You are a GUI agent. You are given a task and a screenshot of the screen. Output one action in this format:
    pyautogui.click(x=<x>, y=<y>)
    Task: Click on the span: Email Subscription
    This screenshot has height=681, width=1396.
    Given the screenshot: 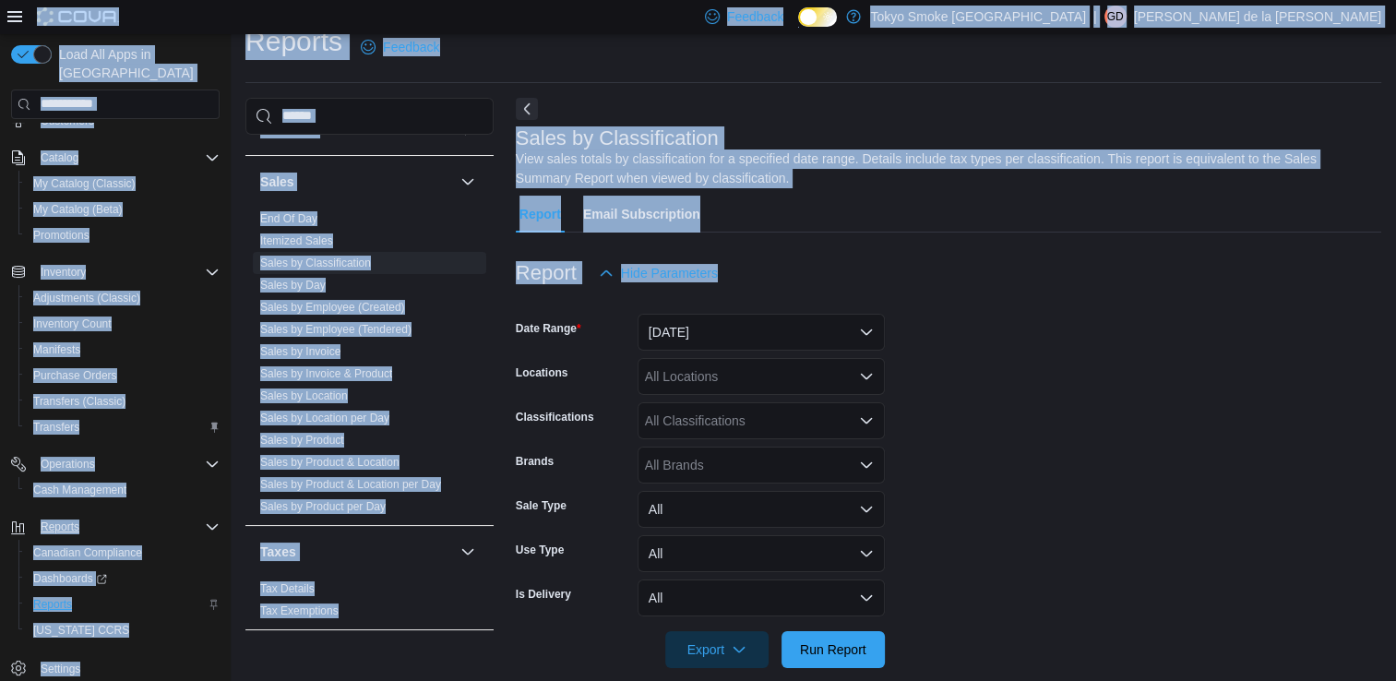 What is the action you would take?
    pyautogui.click(x=641, y=214)
    